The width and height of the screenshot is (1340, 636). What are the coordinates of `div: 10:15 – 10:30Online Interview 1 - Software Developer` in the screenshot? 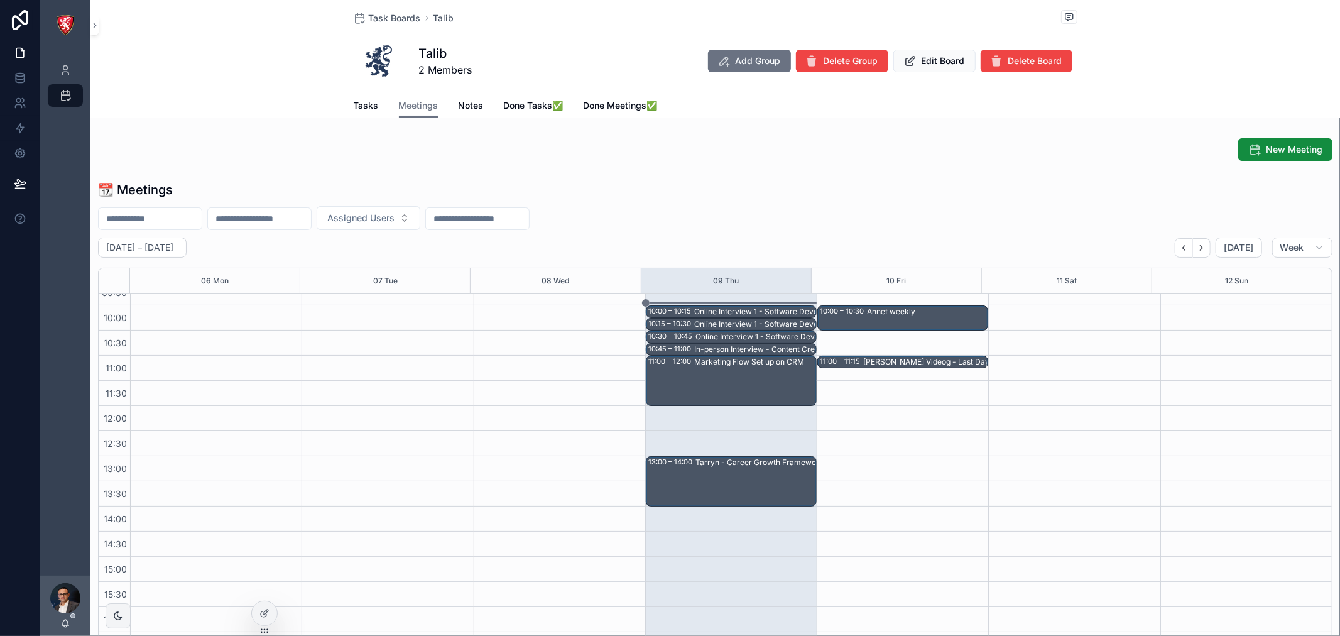 It's located at (731, 325).